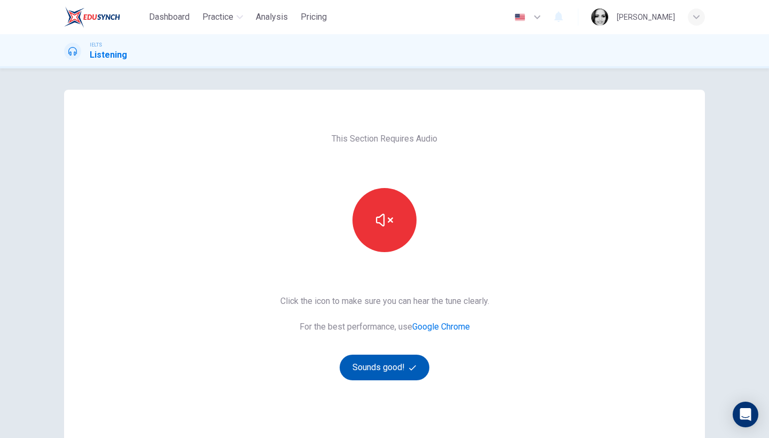 The image size is (769, 438). What do you see at coordinates (385, 368) in the screenshot?
I see `button: Sounds good!` at bounding box center [385, 368].